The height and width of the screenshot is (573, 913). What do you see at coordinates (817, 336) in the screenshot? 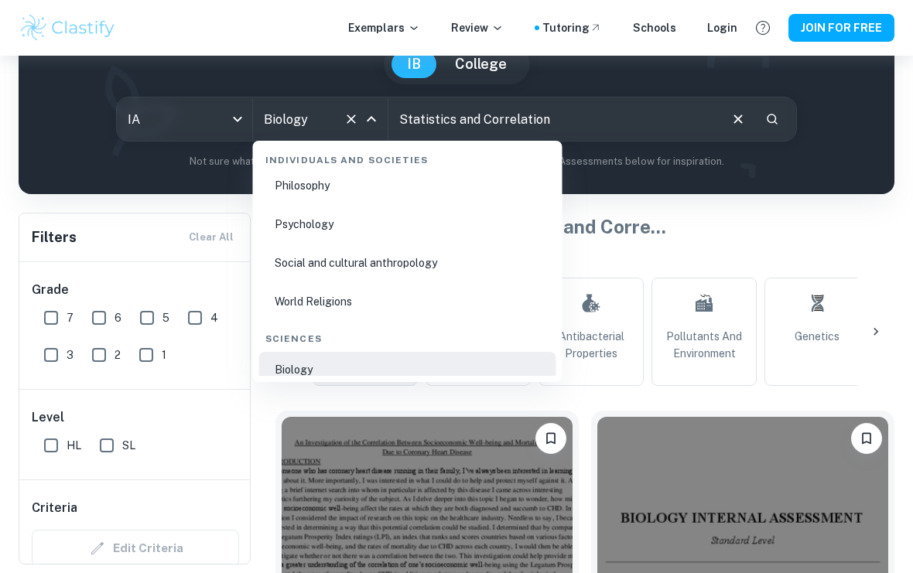
I see `span: Genetics` at bounding box center [817, 336].